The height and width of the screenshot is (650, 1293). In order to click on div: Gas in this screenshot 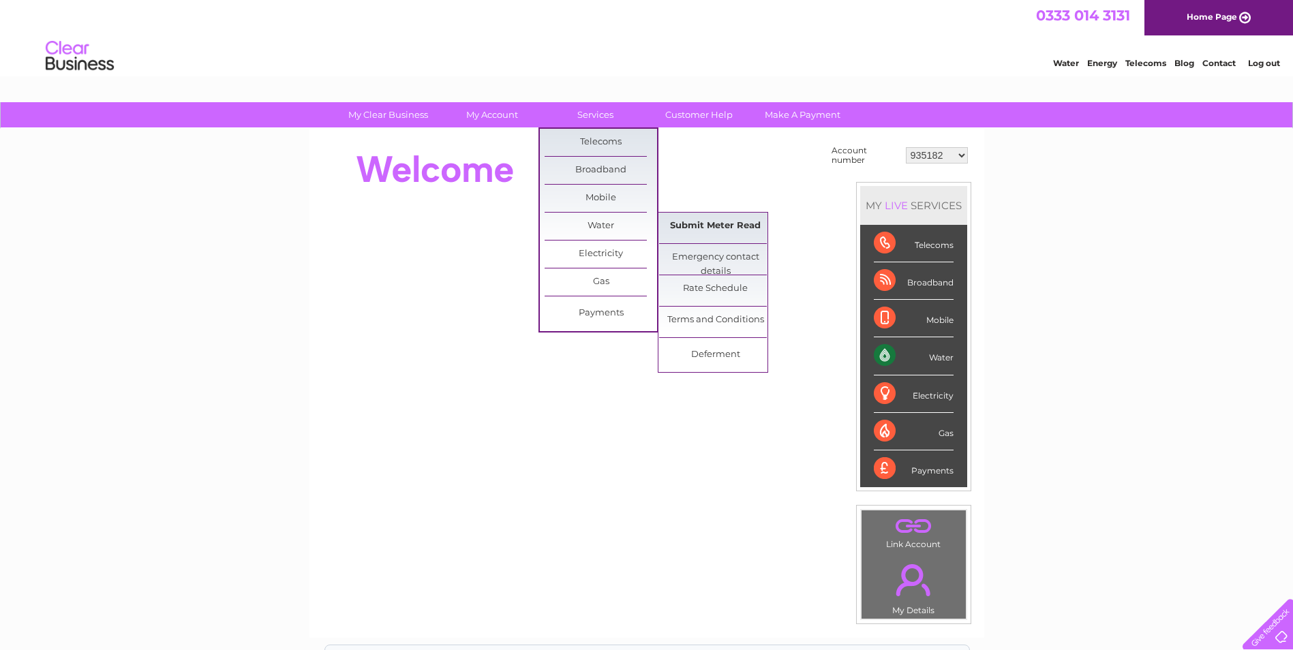, I will do `click(913, 432)`.